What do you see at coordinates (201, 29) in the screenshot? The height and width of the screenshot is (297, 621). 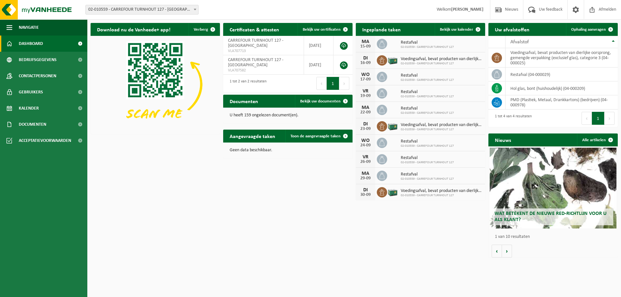 I see `span: Verberg` at bounding box center [201, 29].